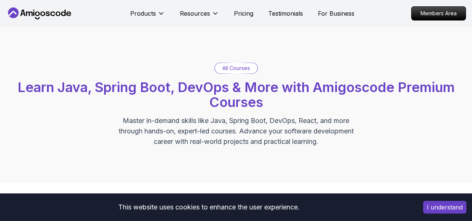  Describe the element at coordinates (336, 13) in the screenshot. I see `p: For Business` at that location.